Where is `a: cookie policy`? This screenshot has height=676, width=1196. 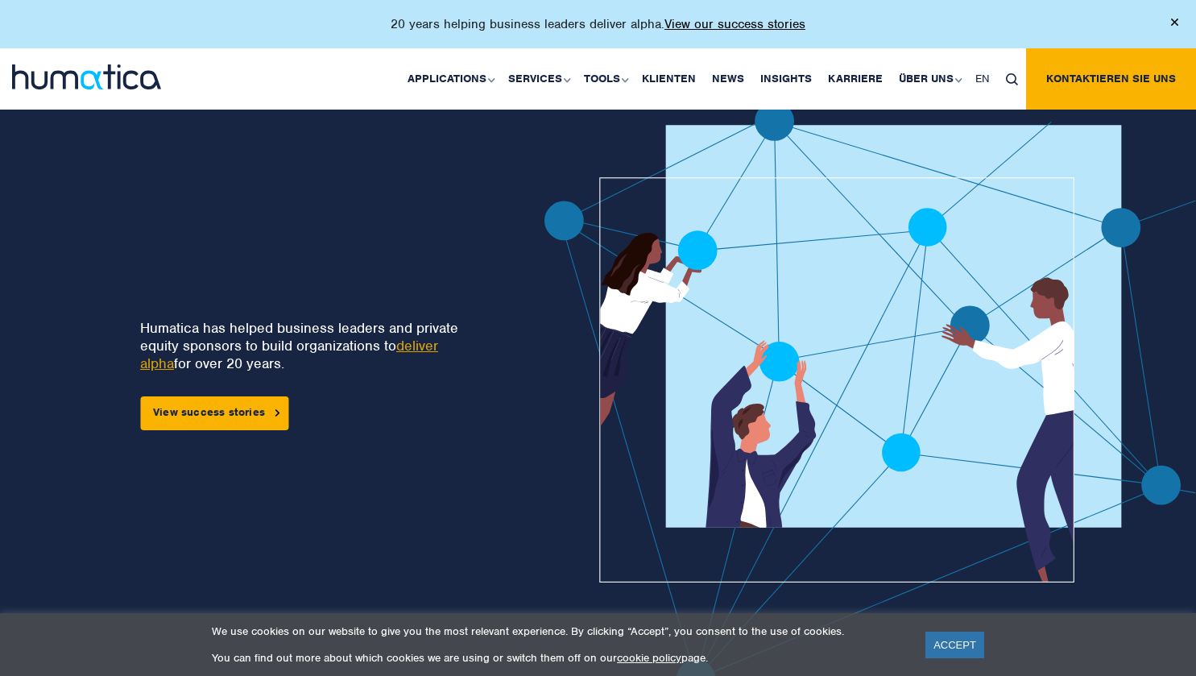
a: cookie policy is located at coordinates (649, 657).